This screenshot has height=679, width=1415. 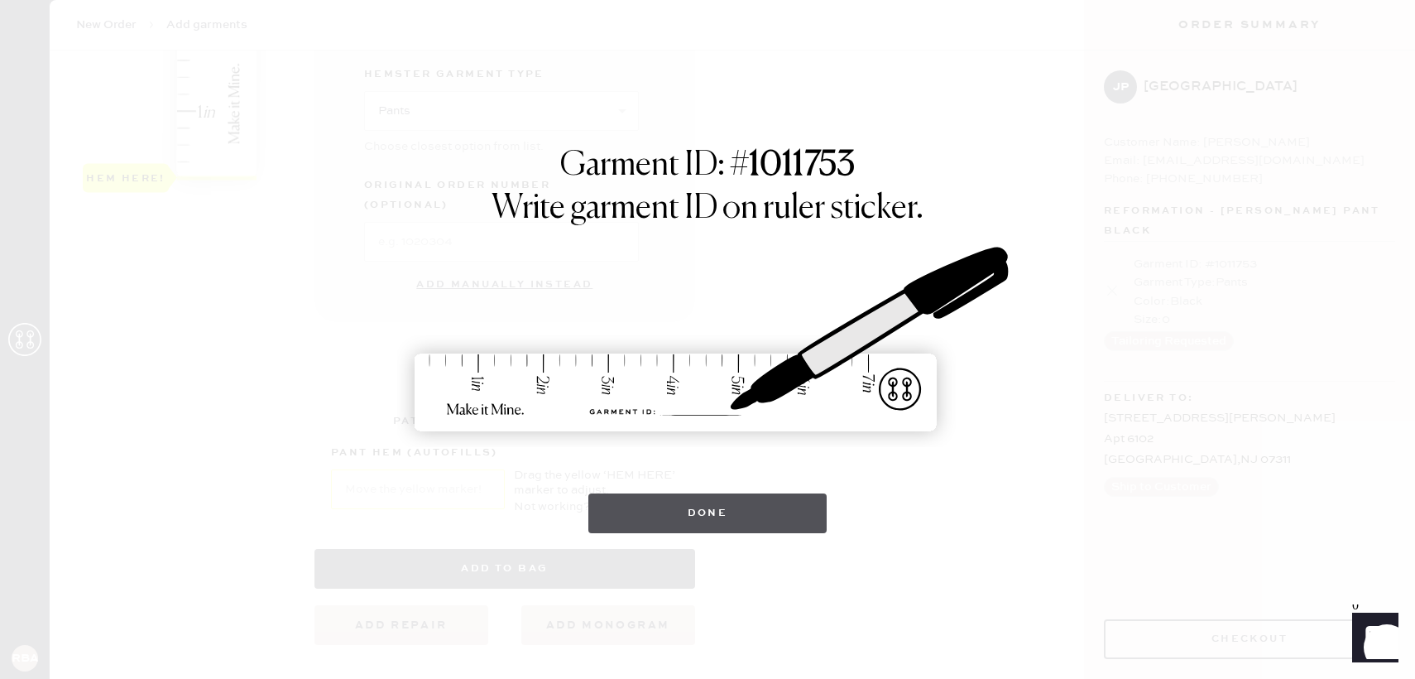 I want to click on h1: Garment ID: #, so click(x=707, y=167).